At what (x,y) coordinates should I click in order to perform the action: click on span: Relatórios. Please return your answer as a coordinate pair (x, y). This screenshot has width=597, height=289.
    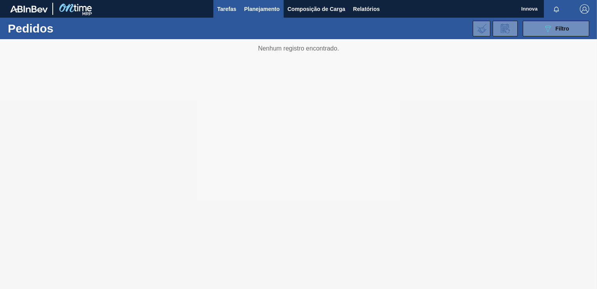
    Looking at the image, I should click on (367, 9).